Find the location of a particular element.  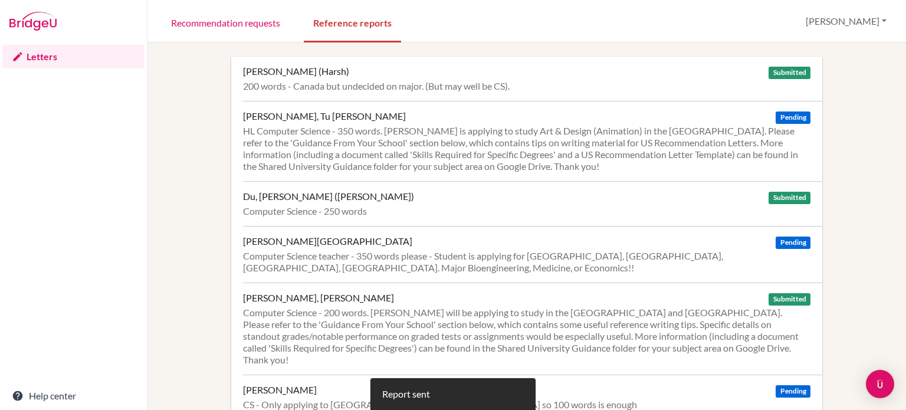

img: Bridge-U is located at coordinates (33, 21).